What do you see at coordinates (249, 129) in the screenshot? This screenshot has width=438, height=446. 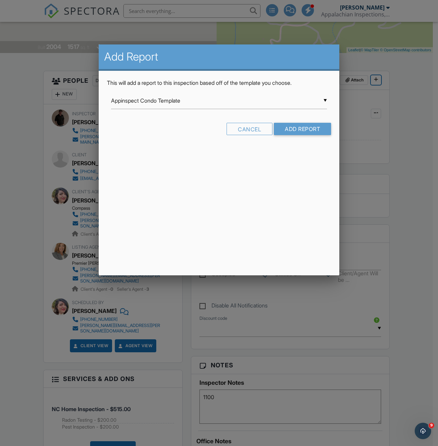 I see `div: Cancel` at bounding box center [249, 129].